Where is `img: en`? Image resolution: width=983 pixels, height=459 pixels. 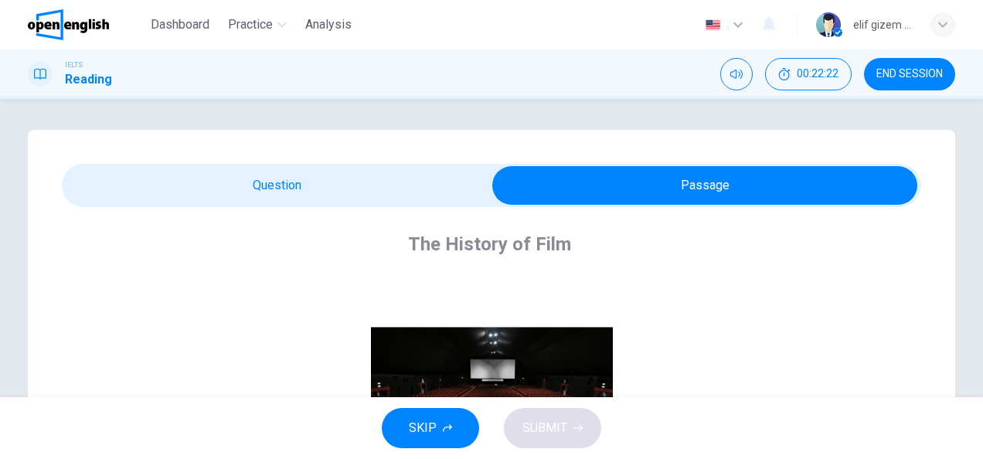 img: en is located at coordinates (712, 25).